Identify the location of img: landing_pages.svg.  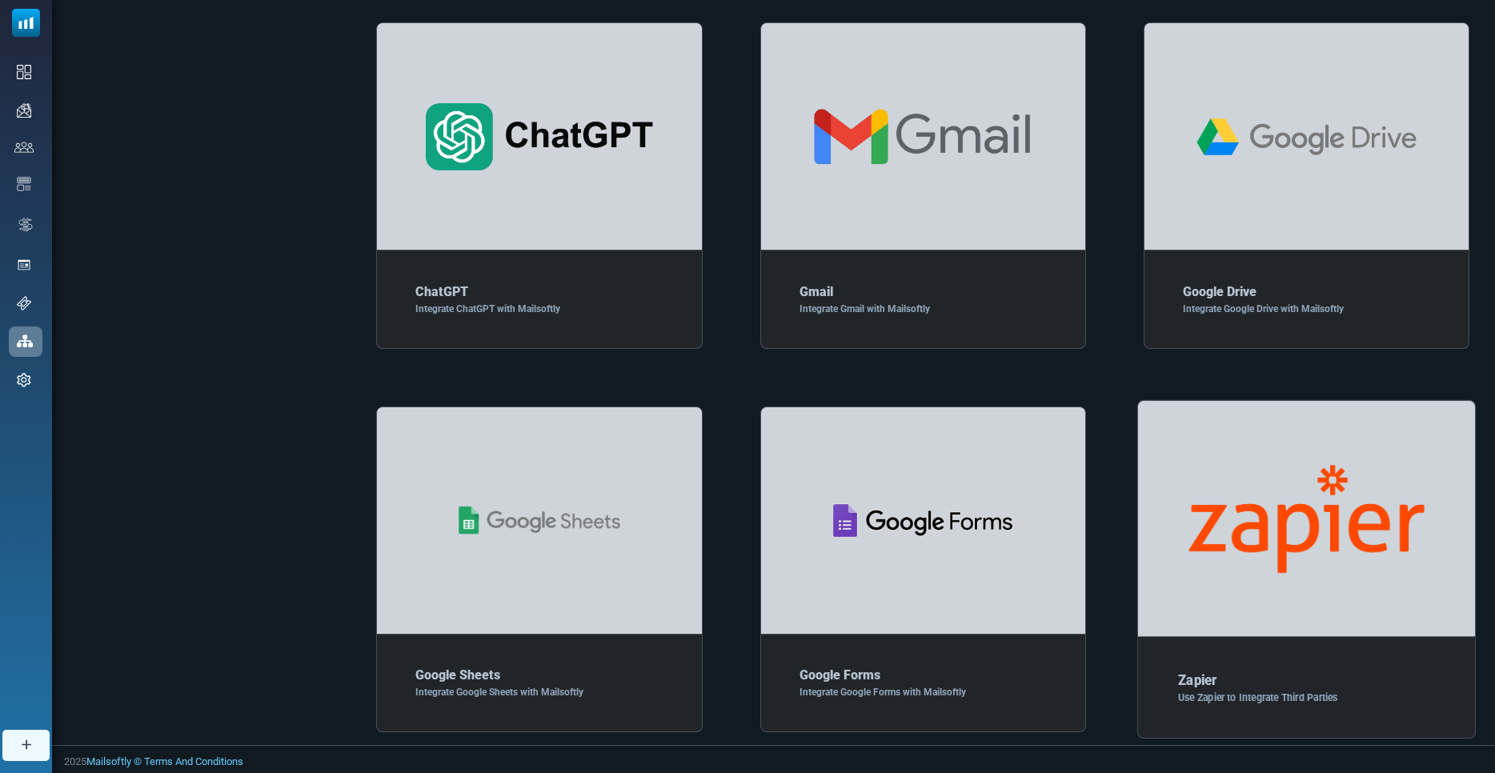
(24, 265).